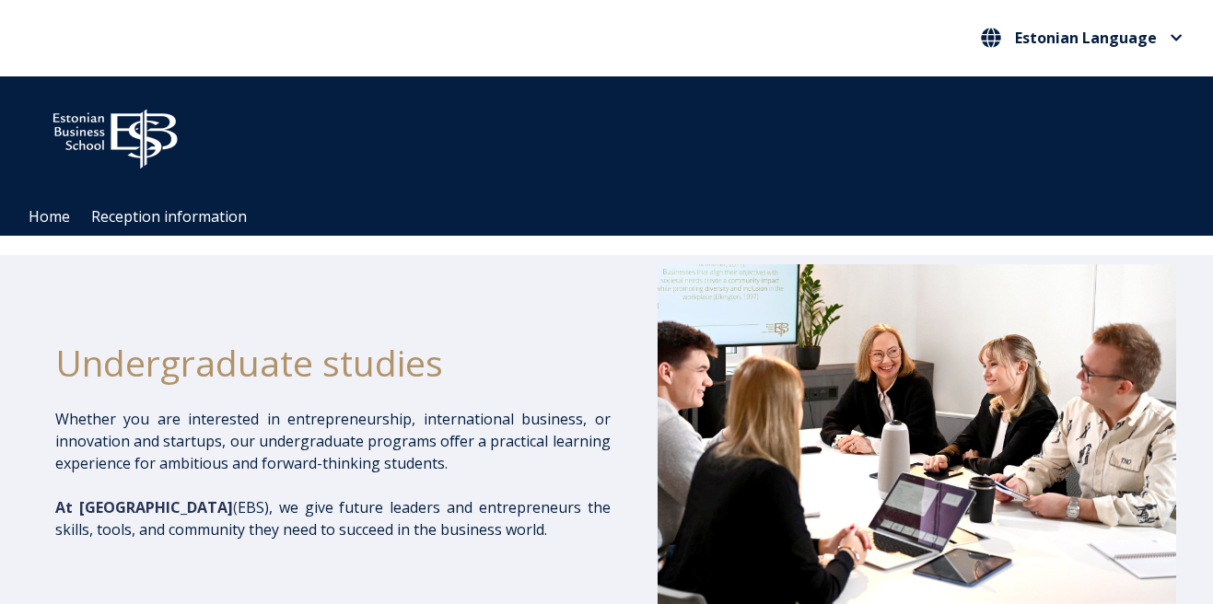  What do you see at coordinates (1082, 38) in the screenshot?
I see `button: Estonian Language` at bounding box center [1082, 38].